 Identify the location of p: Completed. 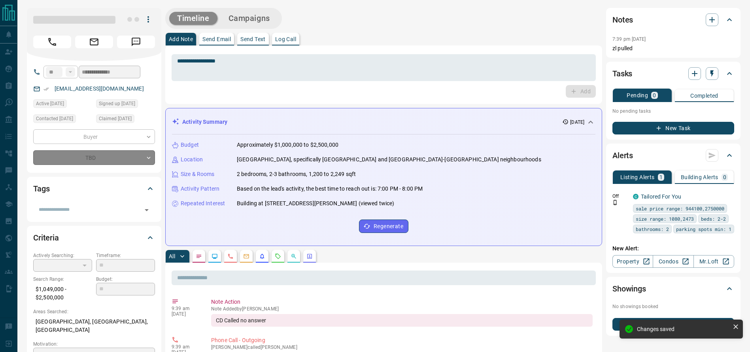
(704, 96).